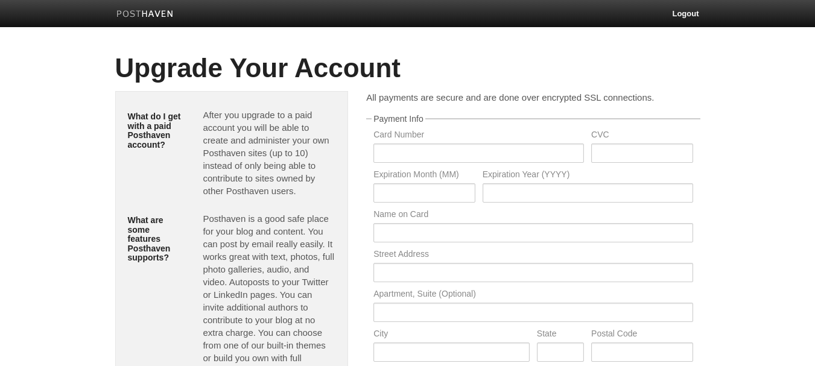 Image resolution: width=815 pixels, height=366 pixels. What do you see at coordinates (587, 176) in the screenshot?
I see `label: Expiration Year (YYYY)` at bounding box center [587, 176].